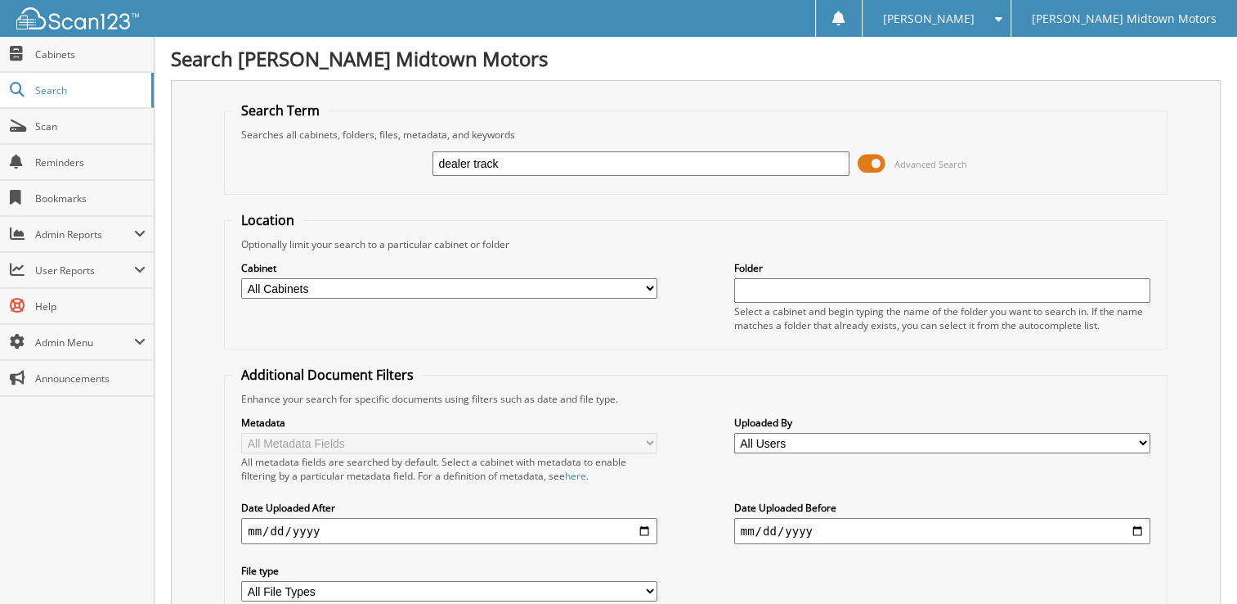  What do you see at coordinates (942, 422) in the screenshot?
I see `label: Uploaded By` at bounding box center [942, 422].